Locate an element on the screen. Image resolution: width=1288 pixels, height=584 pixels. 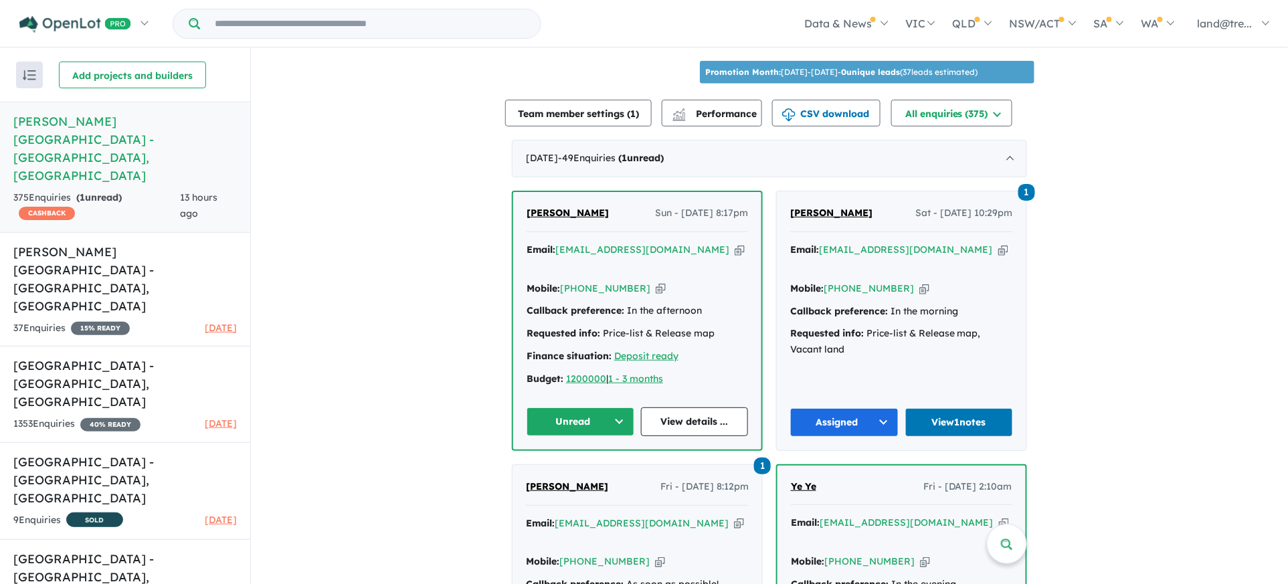
span: - 49 Enquir ies is located at coordinates (611, 158).